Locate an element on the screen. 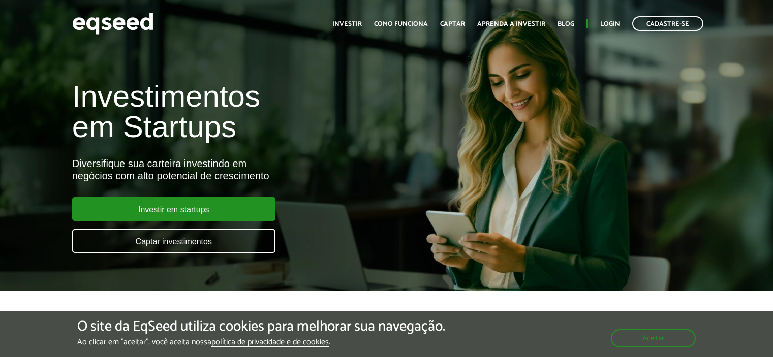  a: Investir is located at coordinates (347, 24).